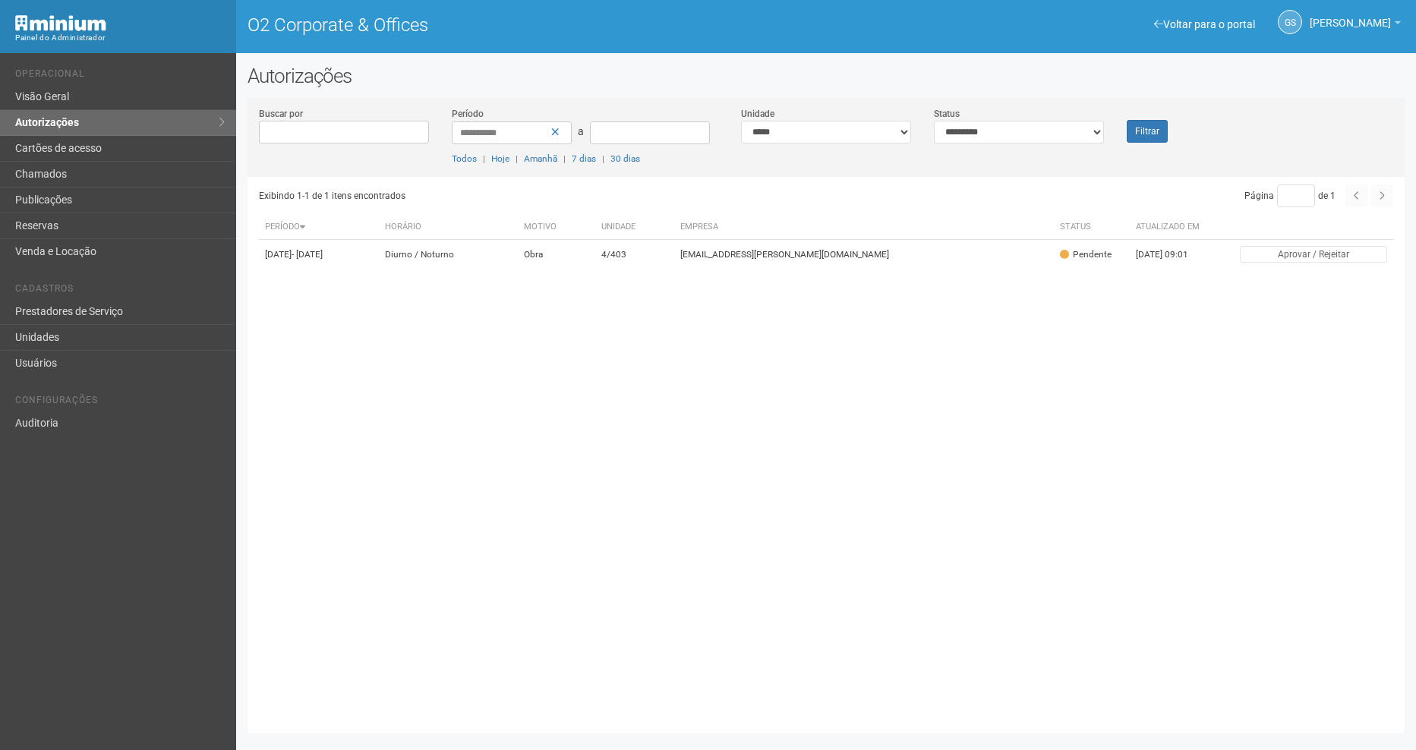 The height and width of the screenshot is (750, 1416). What do you see at coordinates (449, 254) in the screenshot?
I see `td: Diurno / Noturno` at bounding box center [449, 254].